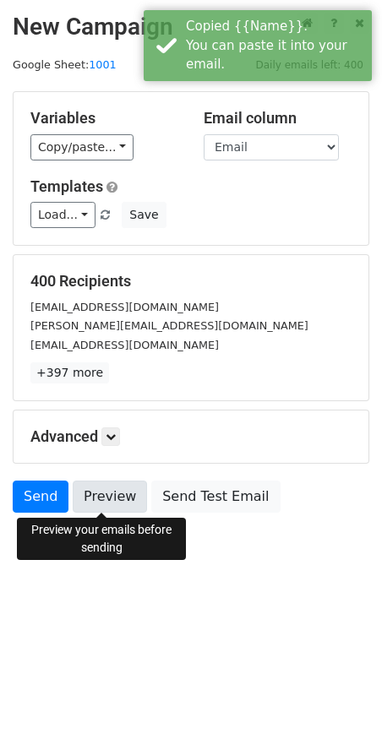 The height and width of the screenshot is (750, 382). I want to click on h5: Advanced, so click(191, 437).